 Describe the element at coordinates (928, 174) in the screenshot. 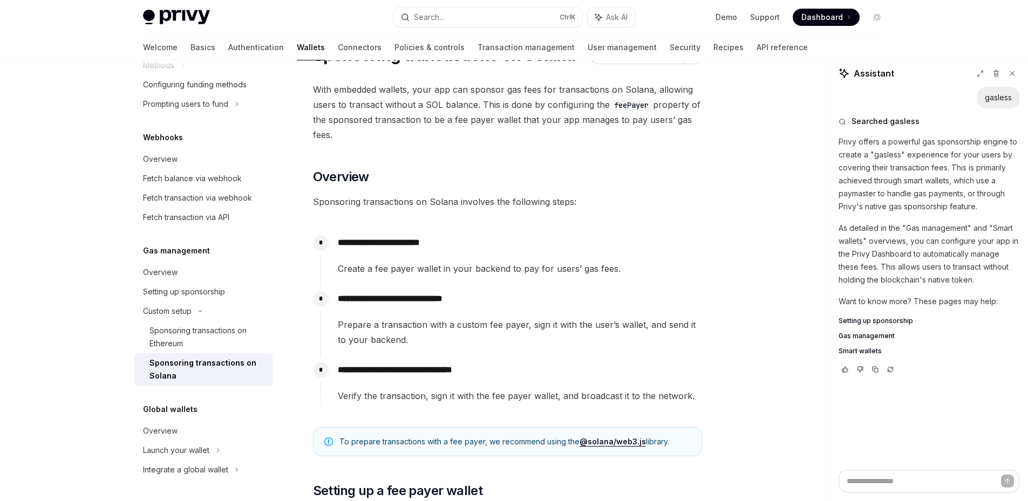

I see `p: Privy offers a powerful gas sponsorship engine to create a "gasless" experience for your users by...` at that location.